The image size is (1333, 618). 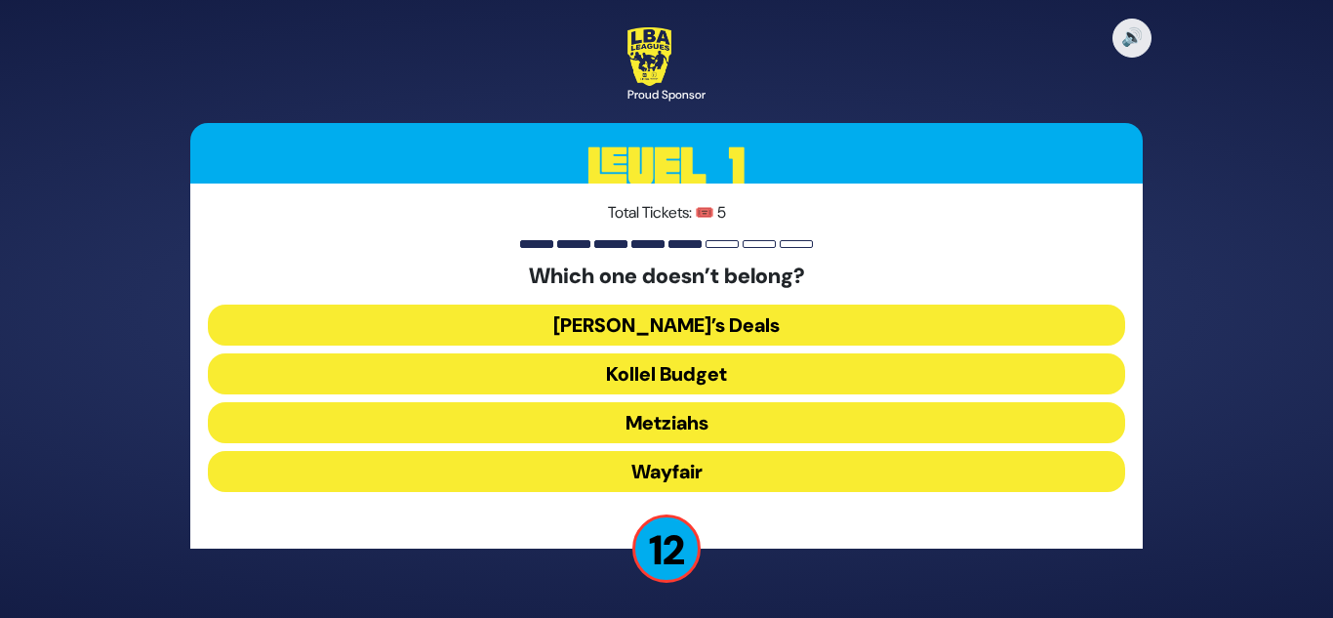 I want to click on button: Wayfair, so click(x=667, y=471).